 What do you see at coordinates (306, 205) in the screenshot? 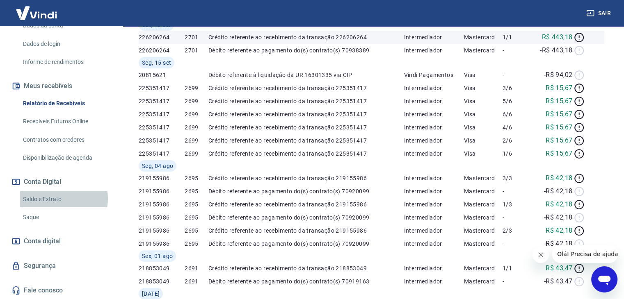
I see `p: Crédito referente ao recebimento da transação 219155986` at bounding box center [306, 205].